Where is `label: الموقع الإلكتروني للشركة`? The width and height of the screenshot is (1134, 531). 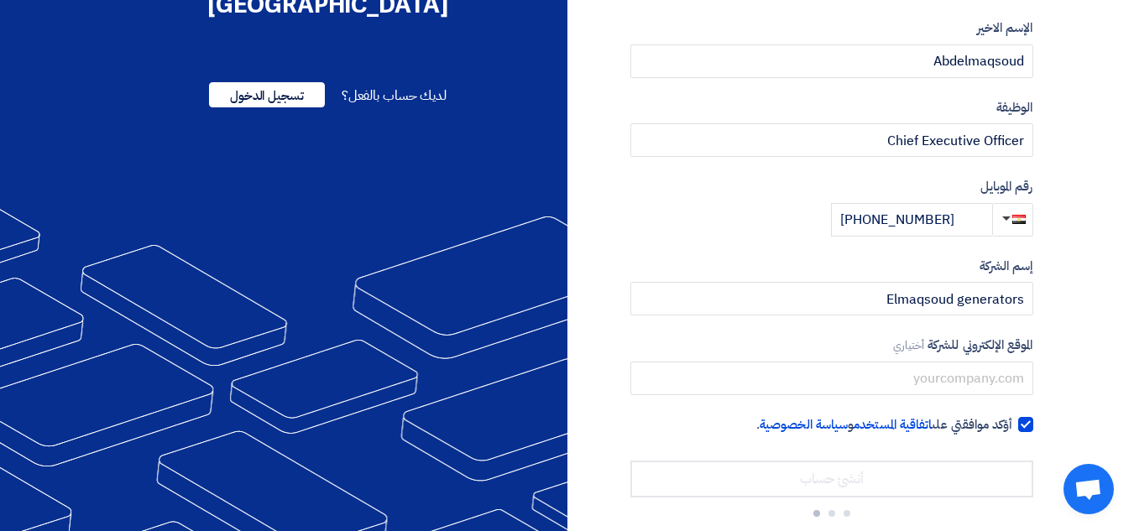 label: الموقع الإلكتروني للشركة is located at coordinates (832, 345).